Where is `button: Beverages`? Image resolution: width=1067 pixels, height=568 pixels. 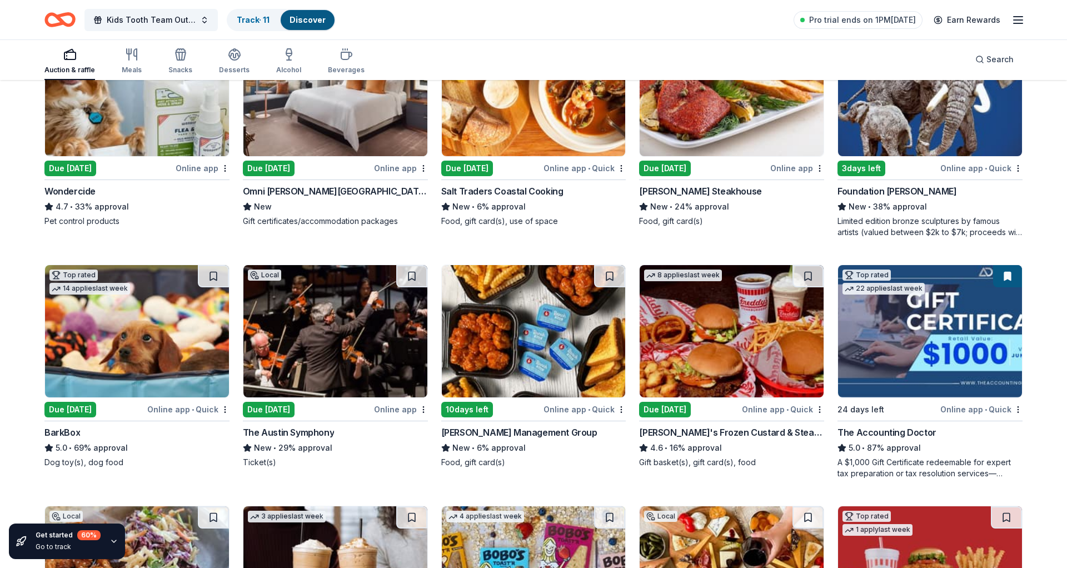
button: Beverages is located at coordinates (346, 62).